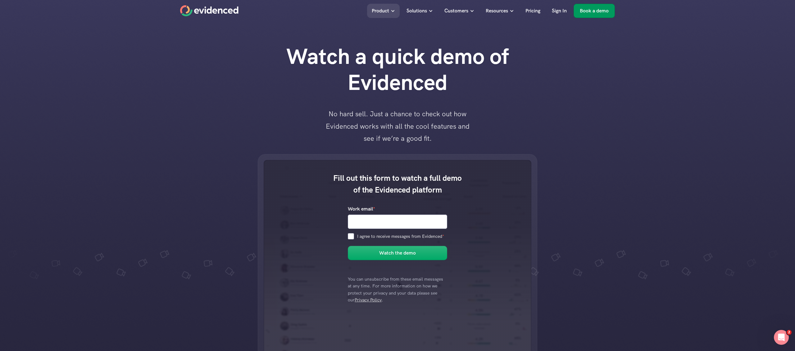 This screenshot has height=351, width=795. What do you see at coordinates (209, 11) in the screenshot?
I see `a: Home` at bounding box center [209, 11].